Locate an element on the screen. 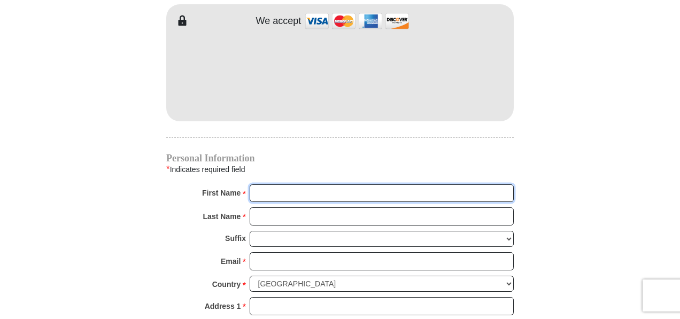  div: Indicates required field is located at coordinates (340, 170).